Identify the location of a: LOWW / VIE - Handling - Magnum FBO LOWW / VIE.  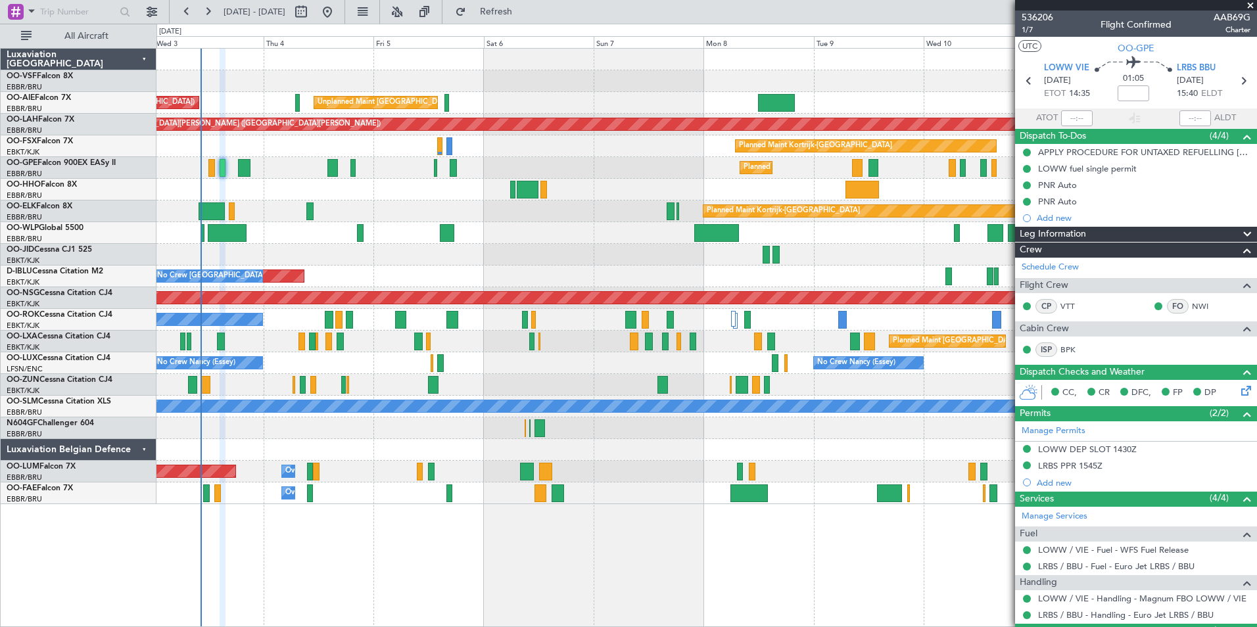
(1142, 598).